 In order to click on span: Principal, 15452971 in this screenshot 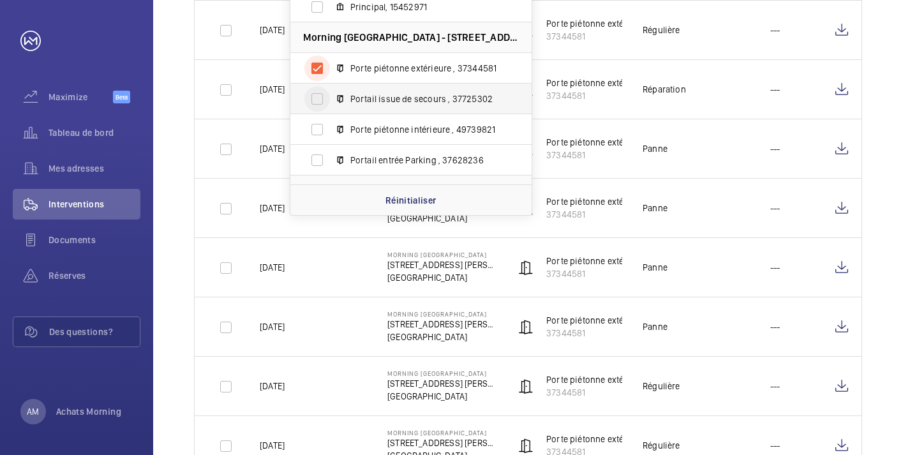, I will do `click(424, 7)`.